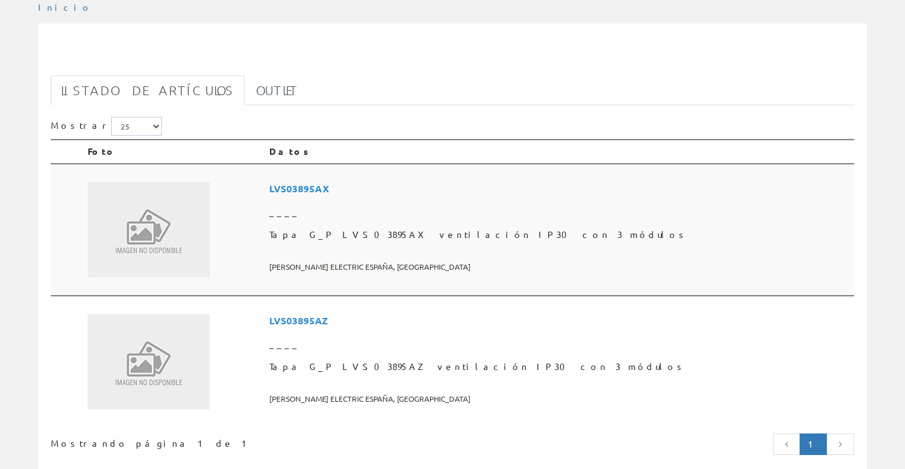 The width and height of the screenshot is (905, 469). What do you see at coordinates (452, 56) in the screenshot?
I see `h1: lvs03895` at bounding box center [452, 56].